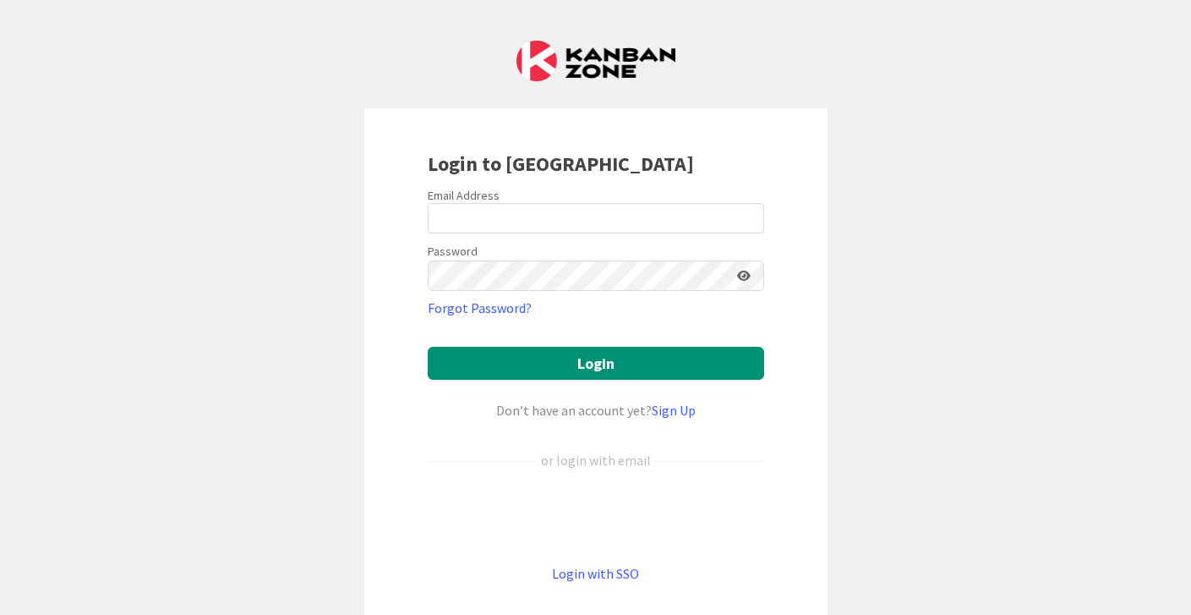  Describe the element at coordinates (452, 251) in the screenshot. I see `label: Password` at that location.